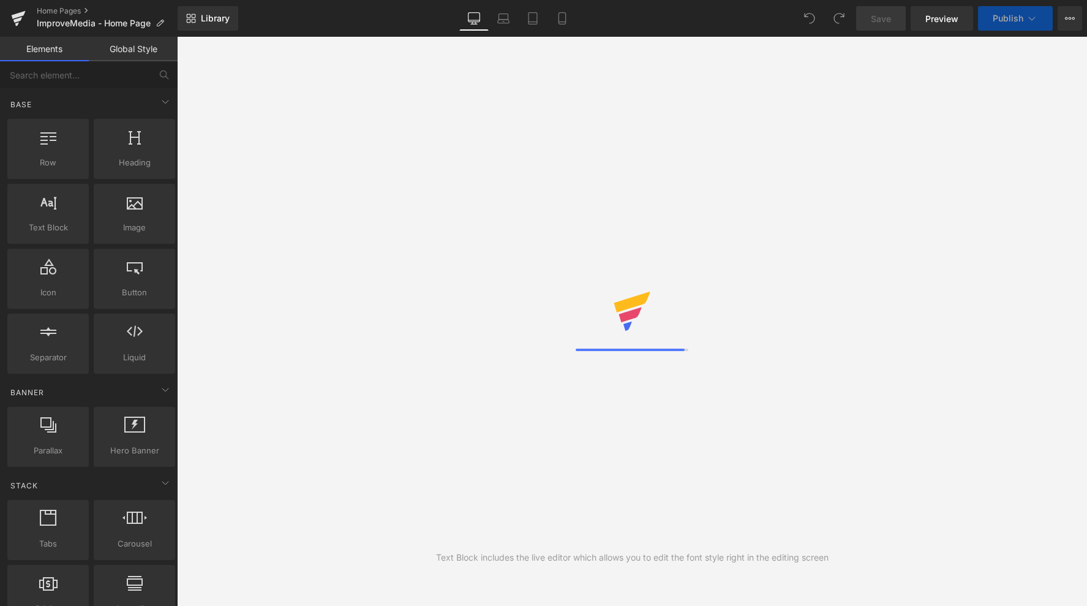  Describe the element at coordinates (134, 357) in the screenshot. I see `span: Liquid` at that location.